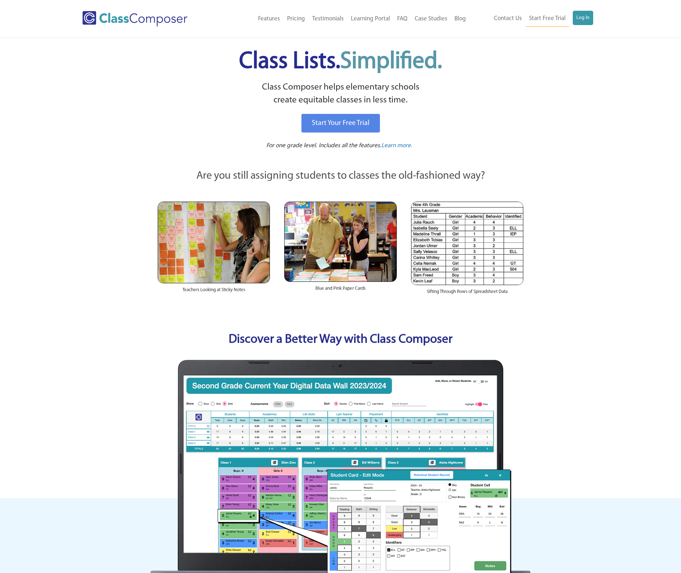 This screenshot has height=573, width=681. What do you see at coordinates (341, 176) in the screenshot?
I see `p: Are you still assigning students to classes the old-fashioned way?` at bounding box center [341, 176].